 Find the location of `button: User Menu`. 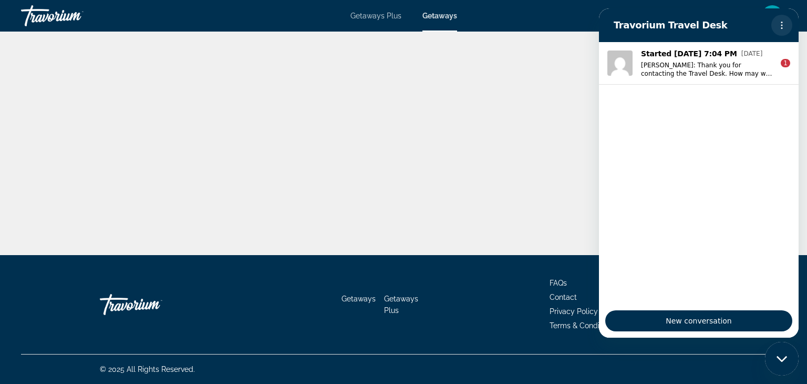

button: User Menu is located at coordinates (773, 16).